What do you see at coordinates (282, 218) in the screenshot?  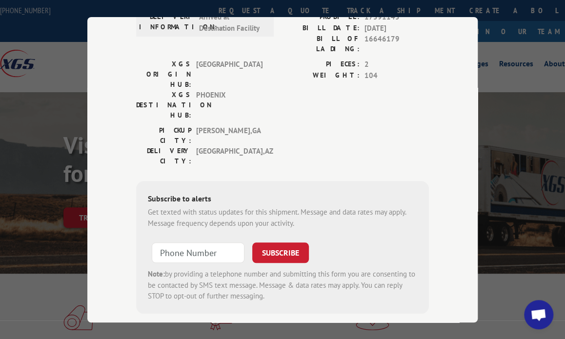 I see `div: Get texted with status updates for this shipment. Message and data rates may apply. Message frequ...` at bounding box center [282, 218].